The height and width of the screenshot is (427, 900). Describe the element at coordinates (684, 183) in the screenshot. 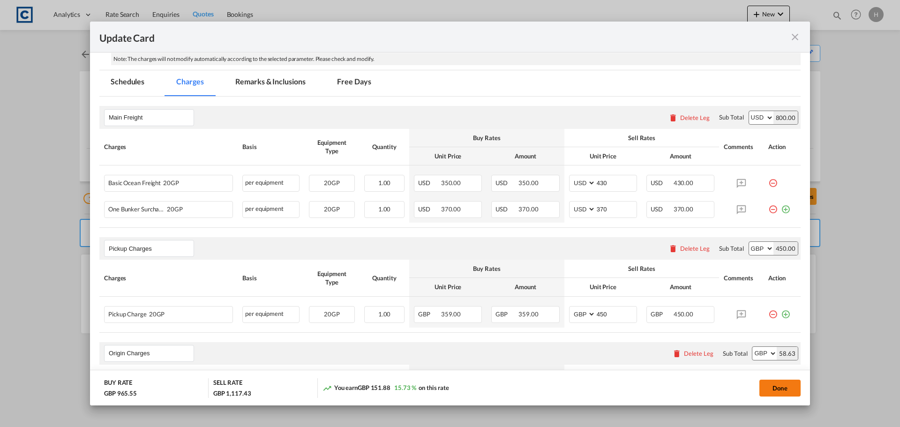

I see `span: 430.00` at that location.